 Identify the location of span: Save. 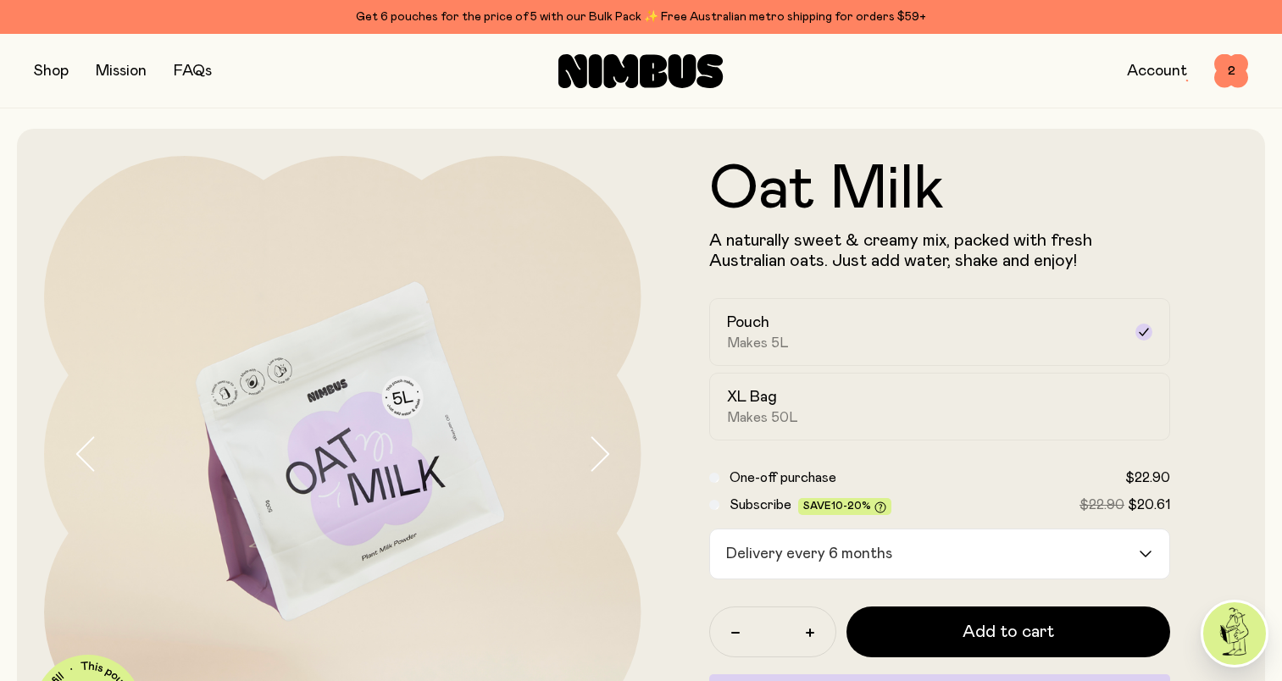
(845, 507).